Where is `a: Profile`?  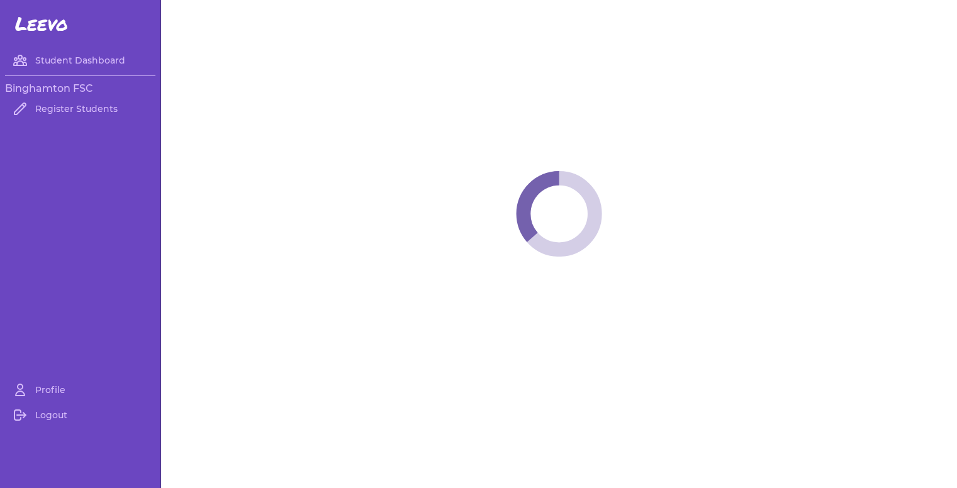
a: Profile is located at coordinates (80, 390).